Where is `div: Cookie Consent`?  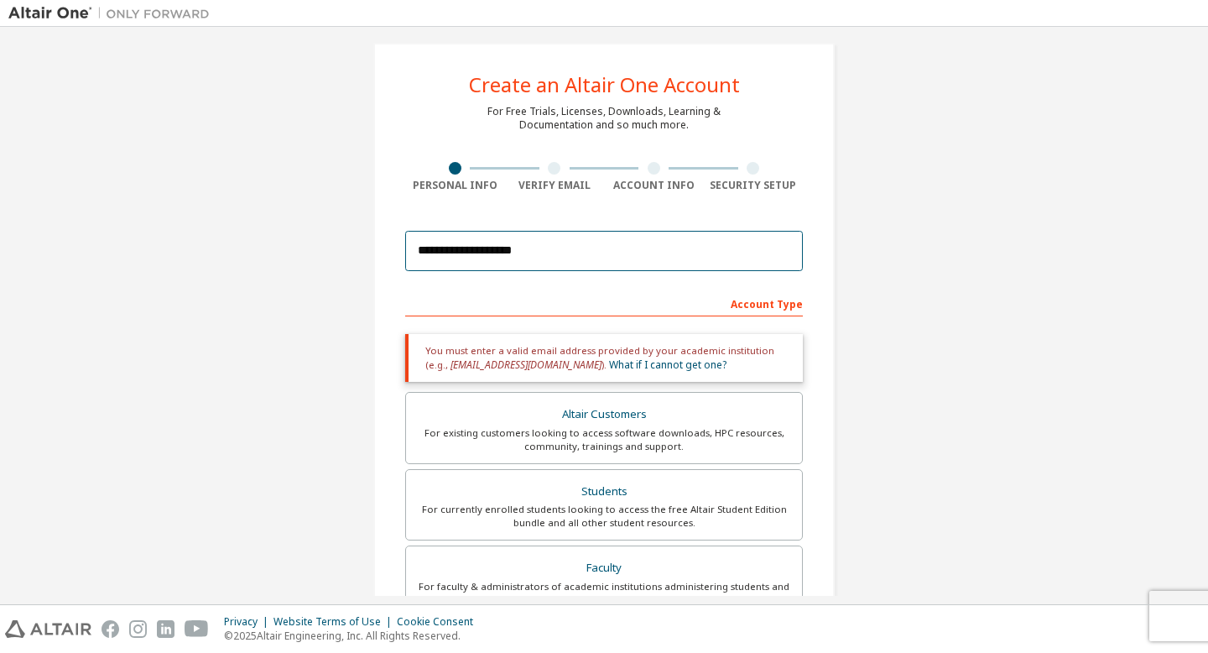 div: Cookie Consent is located at coordinates (440, 622).